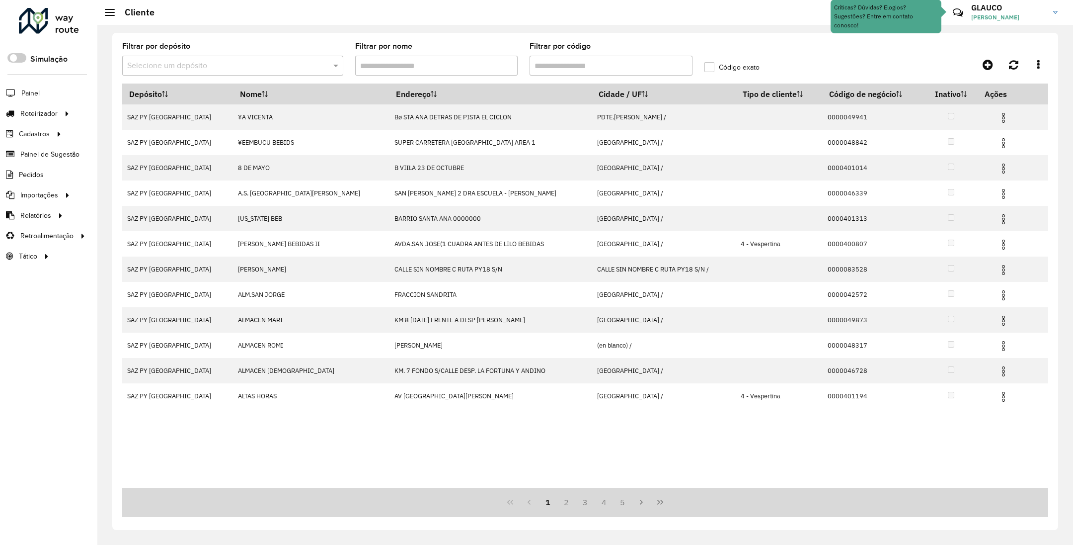 The image size is (1073, 545). I want to click on td: 0000400807, so click(873, 244).